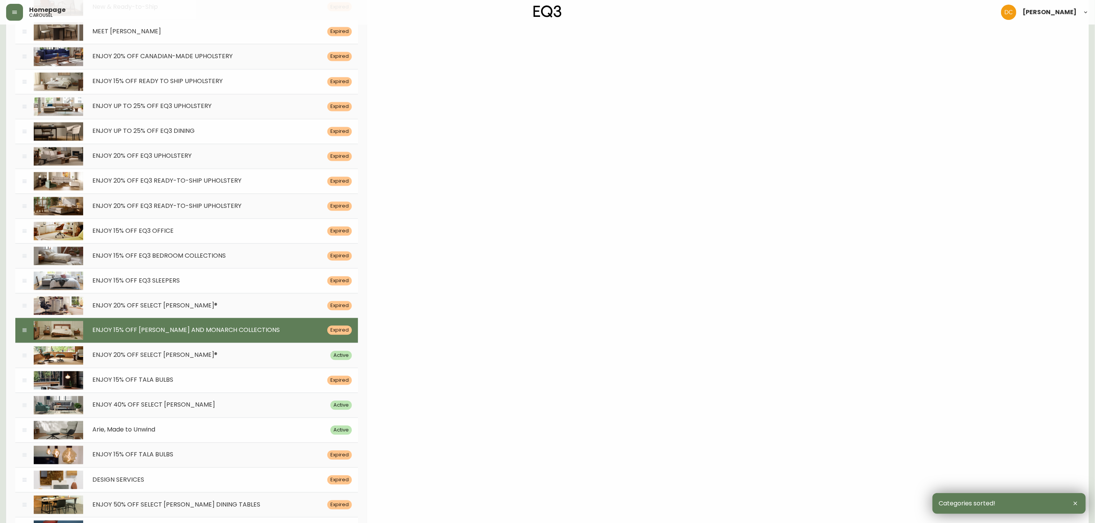 The image size is (1095, 523). Describe the element at coordinates (58, 32) in the screenshot. I see `img: alfi-marble-oak-table-2025_COMPRESSED.jpg` at that location.